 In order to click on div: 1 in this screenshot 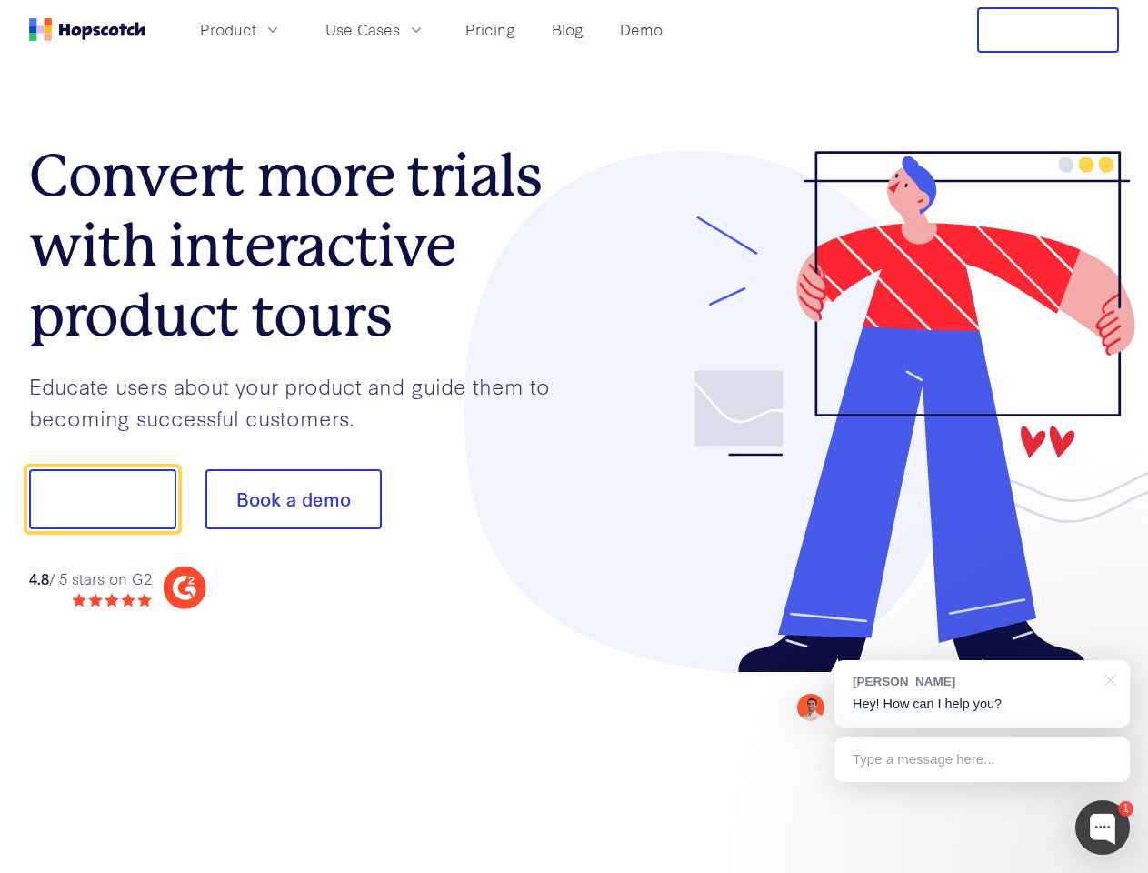, I will do `click(1126, 808)`.